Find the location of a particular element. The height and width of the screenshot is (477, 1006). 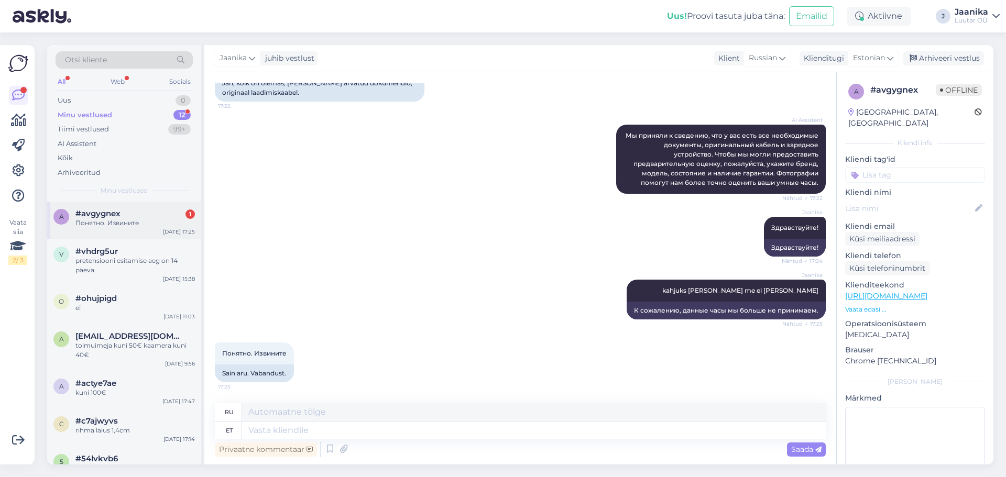

span: Понятно. Извините is located at coordinates (254, 353).